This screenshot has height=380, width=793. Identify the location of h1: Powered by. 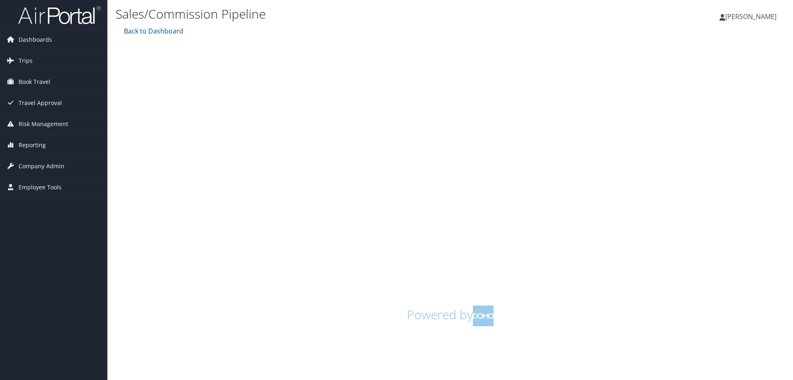
(450, 316).